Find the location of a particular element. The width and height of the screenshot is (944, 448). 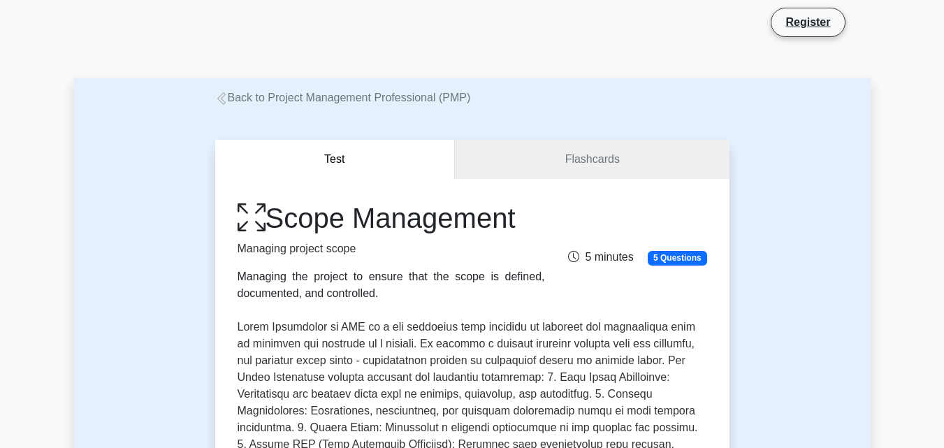

p: Managing project scope is located at coordinates (391, 249).